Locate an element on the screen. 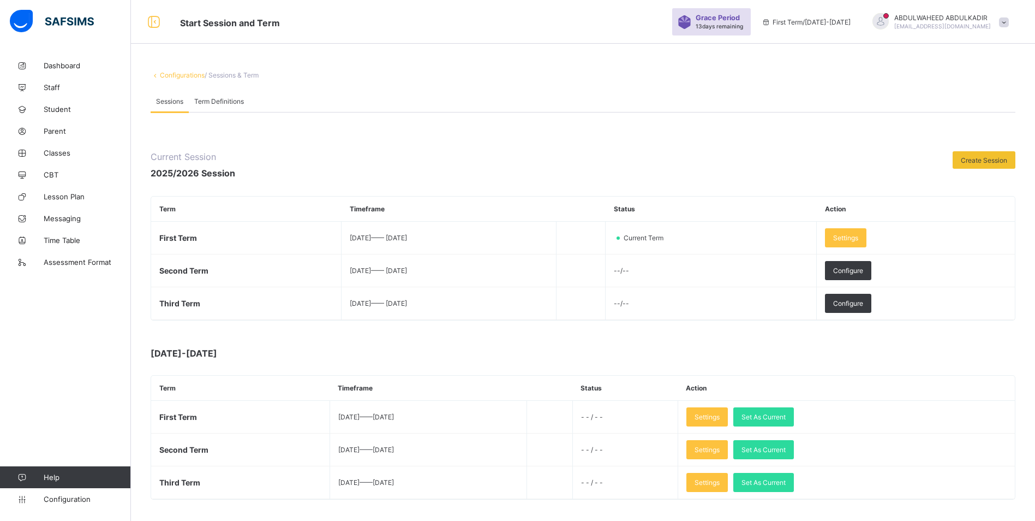  span: CBT is located at coordinates (87, 175).